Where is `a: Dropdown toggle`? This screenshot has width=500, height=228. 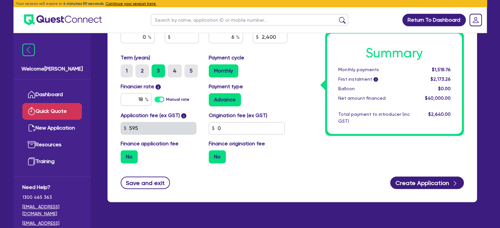 a: Dropdown toggle is located at coordinates (475, 20).